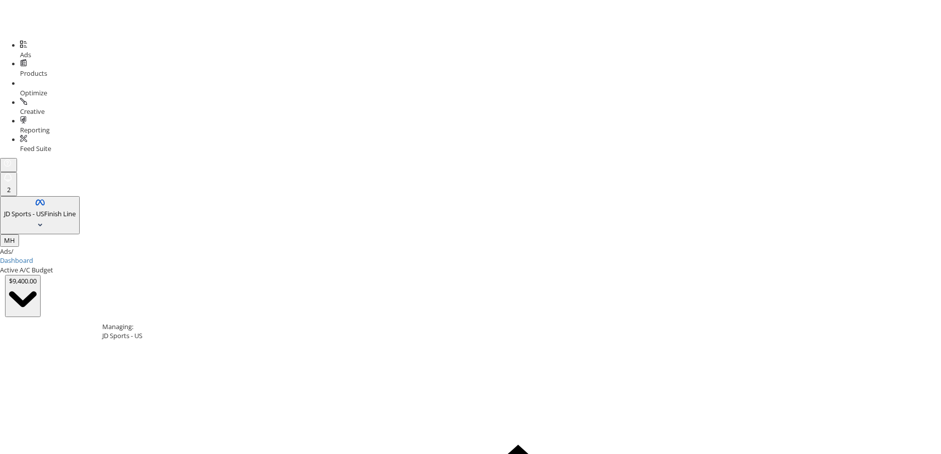  Describe the element at coordinates (23, 296) in the screenshot. I see `button: $9,400.00` at that location.